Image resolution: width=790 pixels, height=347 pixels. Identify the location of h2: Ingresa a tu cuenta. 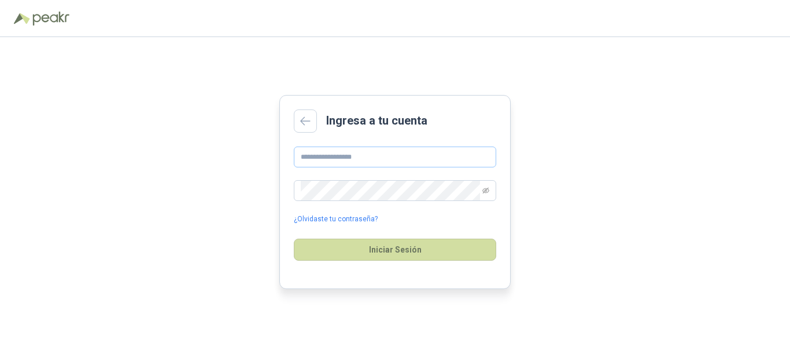
(377, 120).